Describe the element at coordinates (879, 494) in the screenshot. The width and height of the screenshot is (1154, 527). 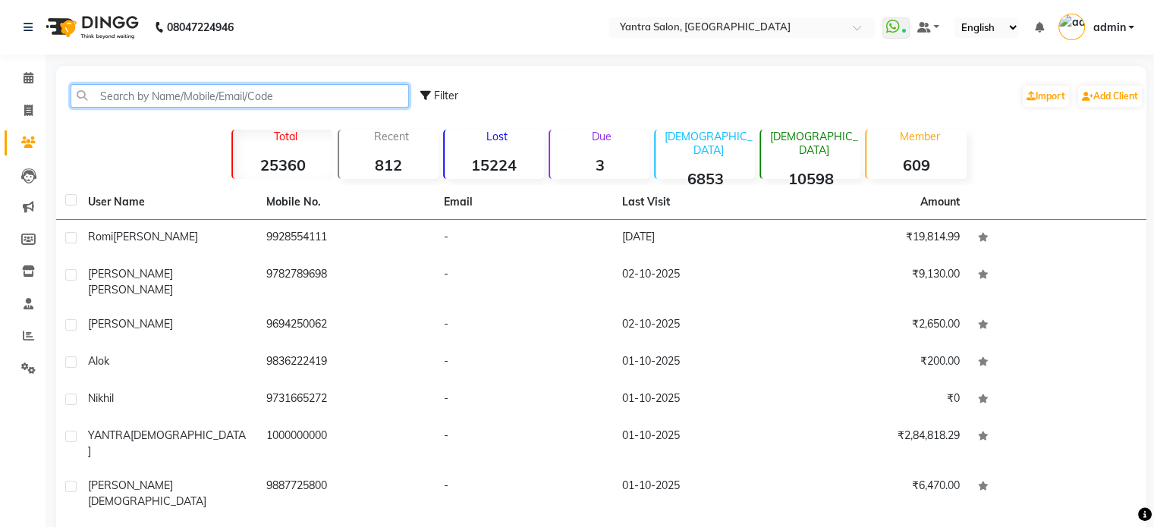
I see `td: ₹6,470.00` at that location.